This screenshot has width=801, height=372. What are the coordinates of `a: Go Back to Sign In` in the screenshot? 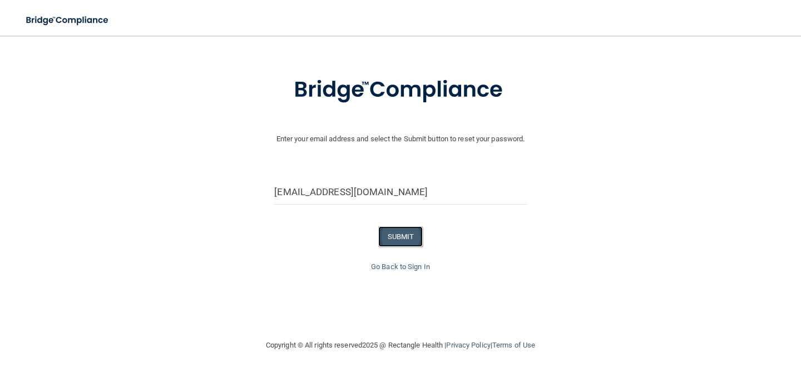 It's located at (400, 266).